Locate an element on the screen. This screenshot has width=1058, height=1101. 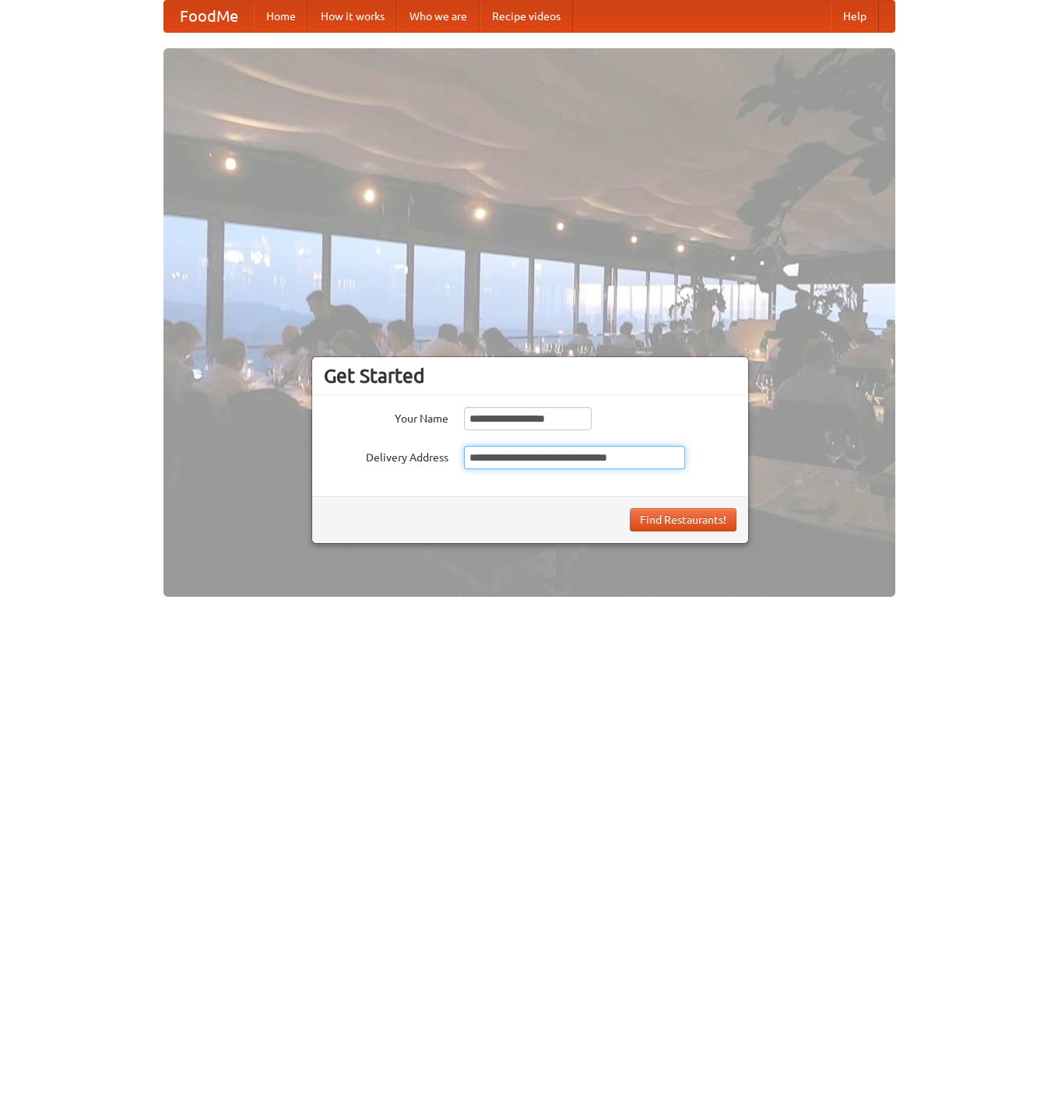
label: Delivery Address is located at coordinates (386, 455).